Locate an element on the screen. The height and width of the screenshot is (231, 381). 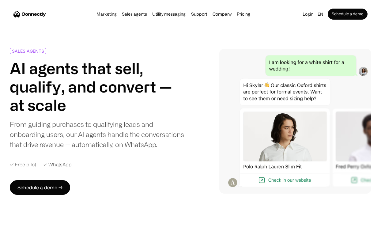
a: Utility messaging is located at coordinates (169, 14).